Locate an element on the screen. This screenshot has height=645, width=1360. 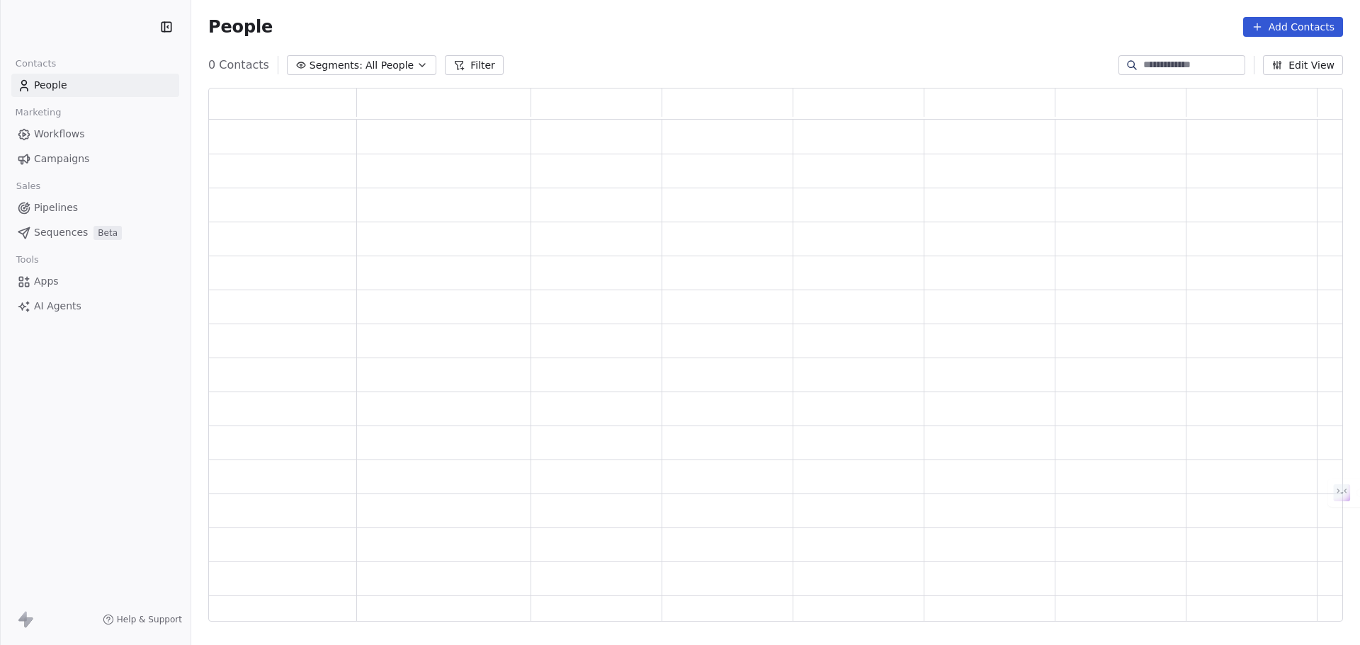
span: Beta is located at coordinates (108, 233).